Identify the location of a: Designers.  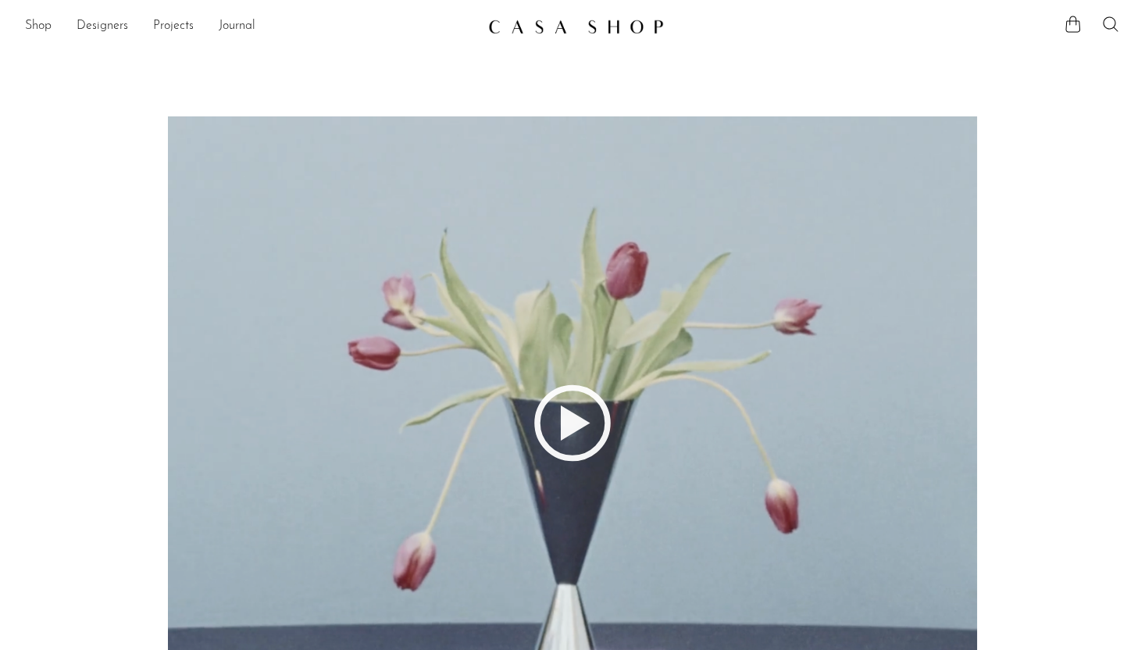
(102, 27).